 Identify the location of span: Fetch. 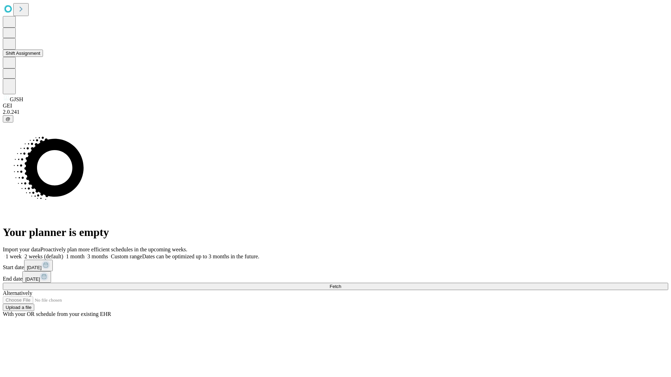
(335, 287).